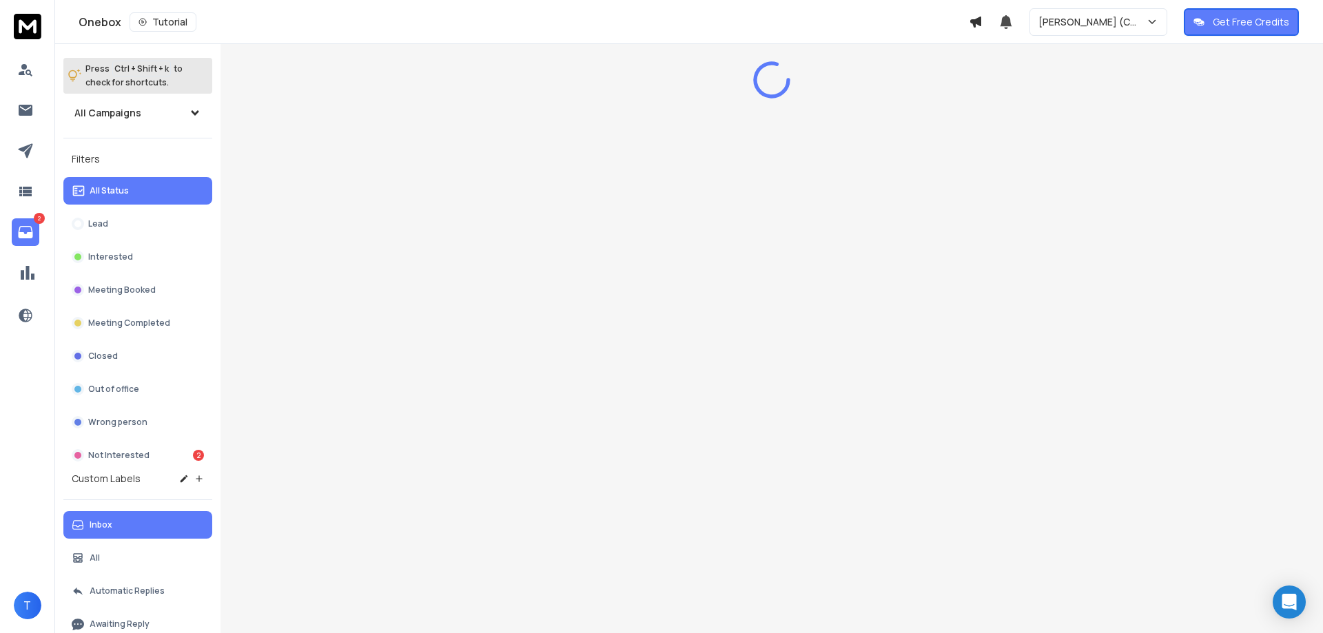 This screenshot has height=633, width=1323. Describe the element at coordinates (138, 591) in the screenshot. I see `button: Automatic Replies` at that location.